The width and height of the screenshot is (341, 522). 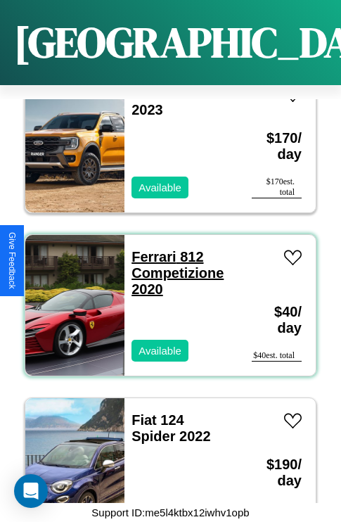 What do you see at coordinates (177, 273) in the screenshot?
I see `a: Ferrari 812 Competizione 2020` at bounding box center [177, 273].